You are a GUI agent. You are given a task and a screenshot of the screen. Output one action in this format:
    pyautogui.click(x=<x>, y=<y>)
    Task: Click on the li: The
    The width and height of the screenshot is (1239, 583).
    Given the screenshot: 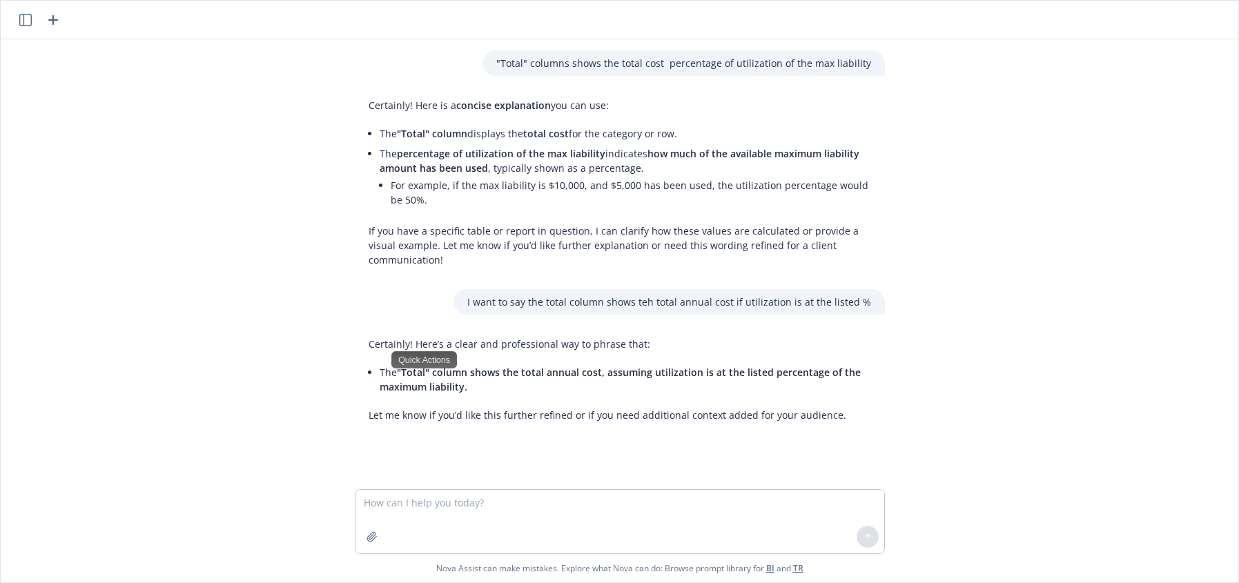 What is the action you would take?
    pyautogui.click(x=625, y=380)
    